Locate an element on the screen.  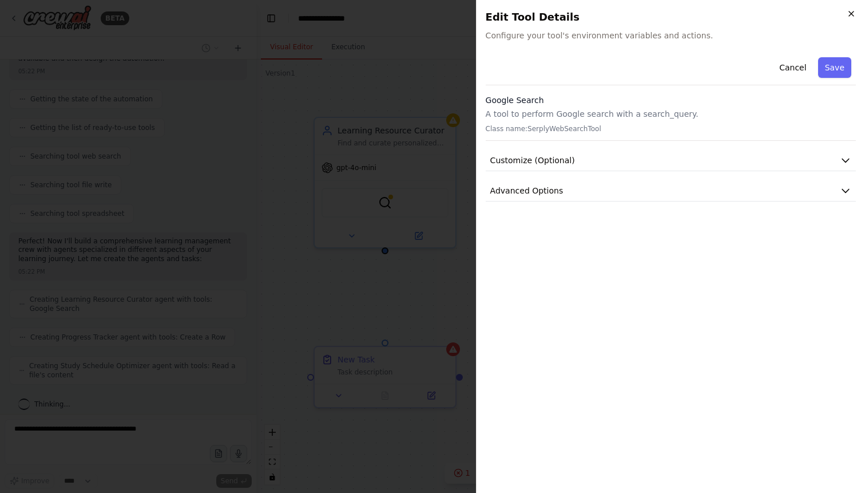
button: Customize (Optional) is located at coordinates (670, 160).